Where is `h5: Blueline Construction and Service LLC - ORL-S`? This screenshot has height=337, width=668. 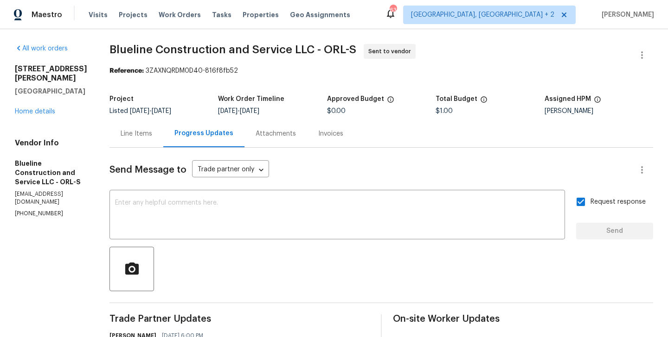 h5: Blueline Construction and Service LLC - ORL-S is located at coordinates (51, 173).